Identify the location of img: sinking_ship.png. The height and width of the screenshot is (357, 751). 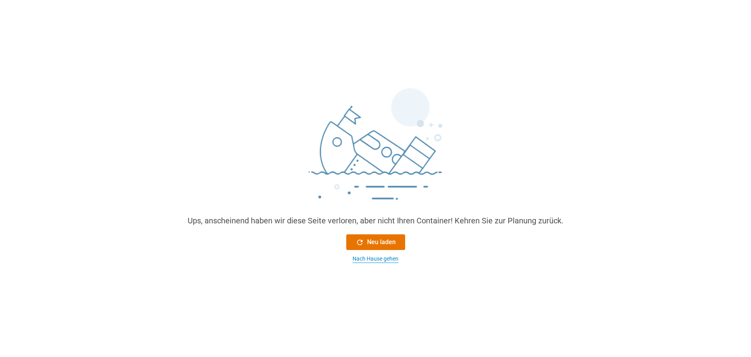
(376, 150).